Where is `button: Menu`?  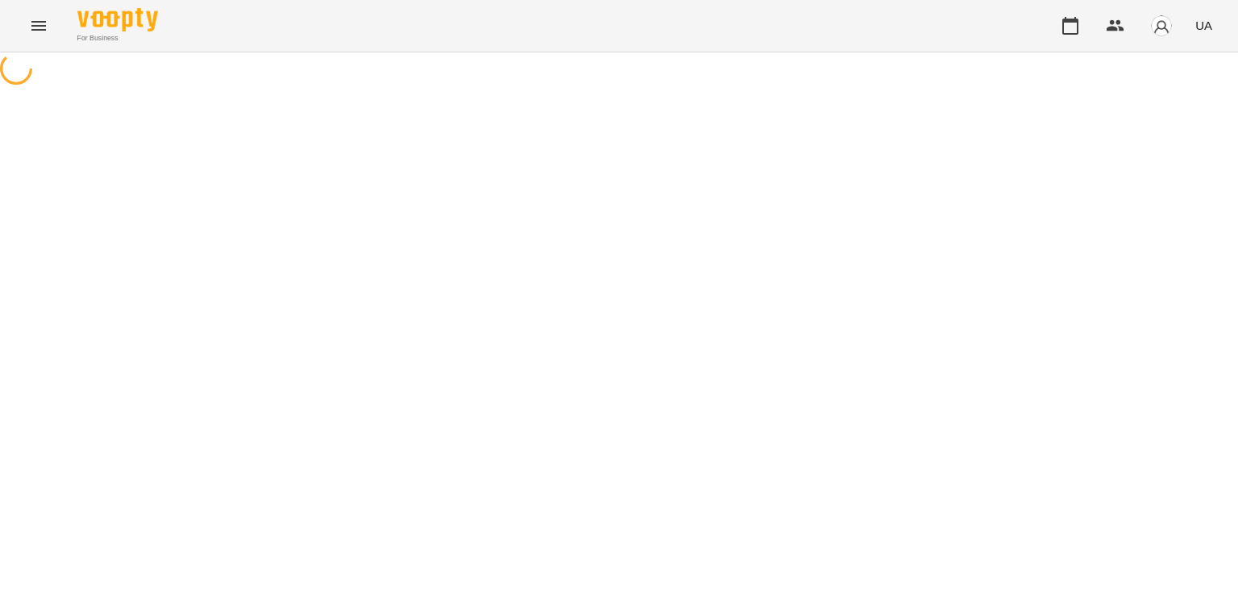
button: Menu is located at coordinates (39, 26).